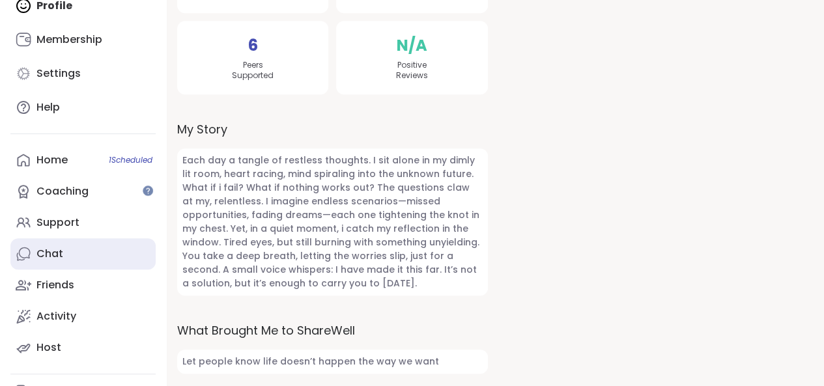  What do you see at coordinates (412, 46) in the screenshot?
I see `span: N/A` at bounding box center [412, 46].